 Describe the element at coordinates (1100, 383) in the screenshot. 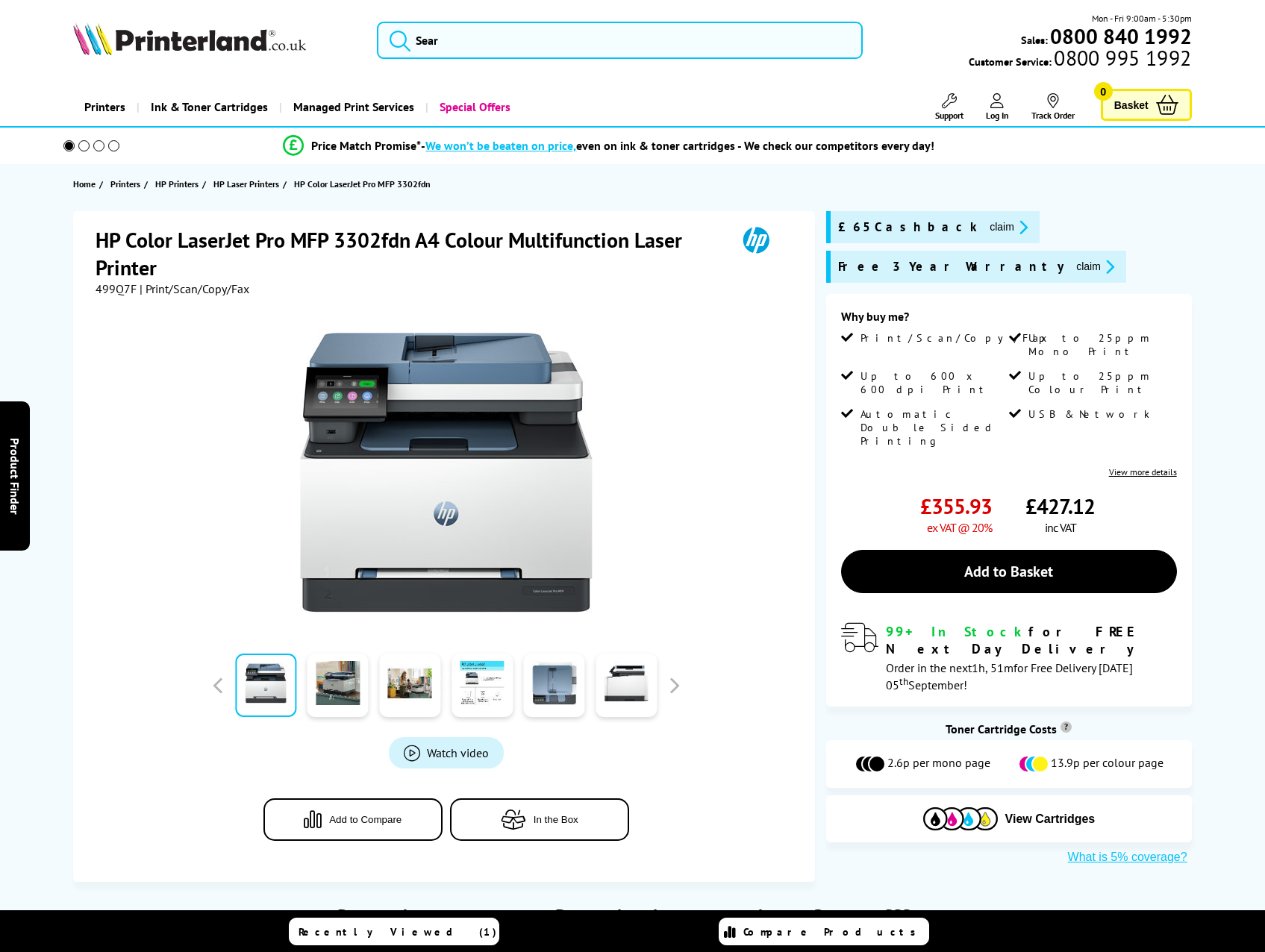

I see `span: Up to 25ppm Colour Print` at that location.